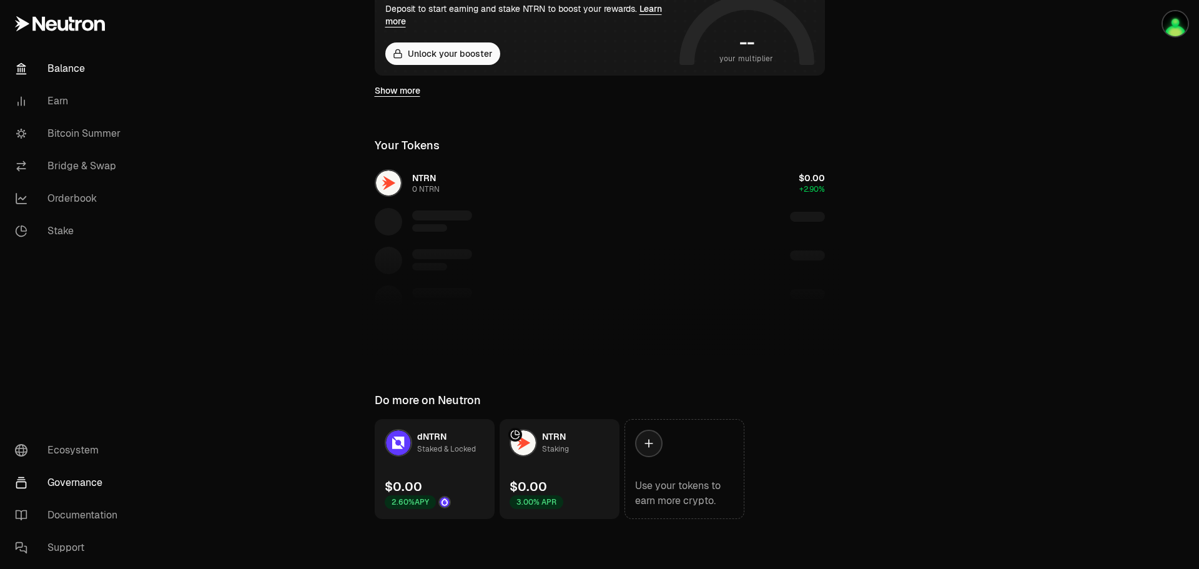 This screenshot has width=1199, height=569. I want to click on a: Balance, so click(70, 69).